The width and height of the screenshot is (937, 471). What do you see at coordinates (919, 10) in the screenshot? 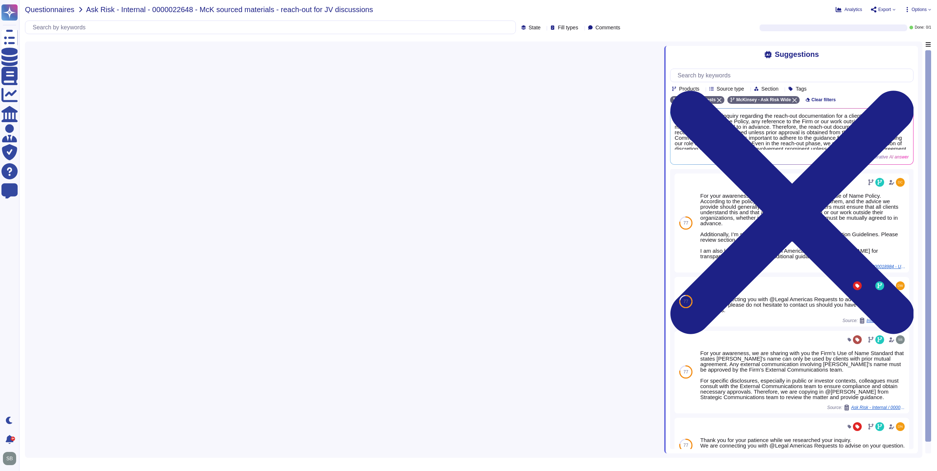
I see `span: Options` at bounding box center [919, 10].